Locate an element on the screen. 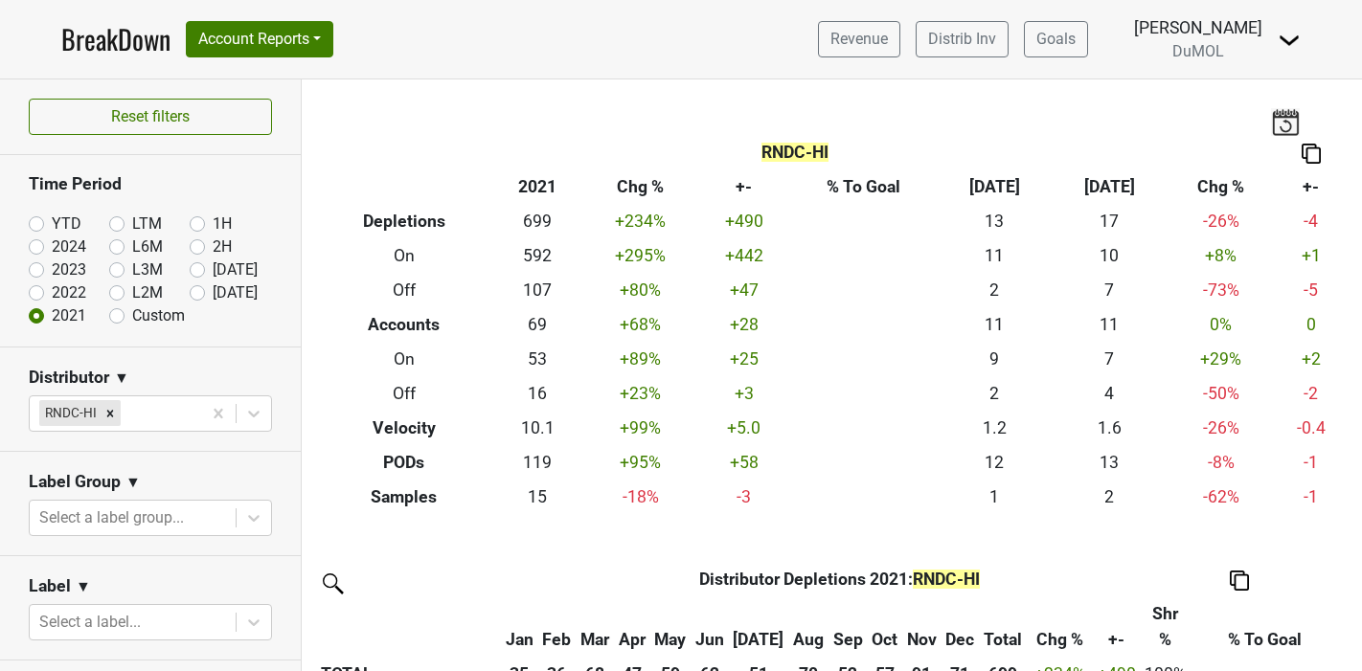 Image resolution: width=1362 pixels, height=671 pixels. td: 1 is located at coordinates (994, 497).